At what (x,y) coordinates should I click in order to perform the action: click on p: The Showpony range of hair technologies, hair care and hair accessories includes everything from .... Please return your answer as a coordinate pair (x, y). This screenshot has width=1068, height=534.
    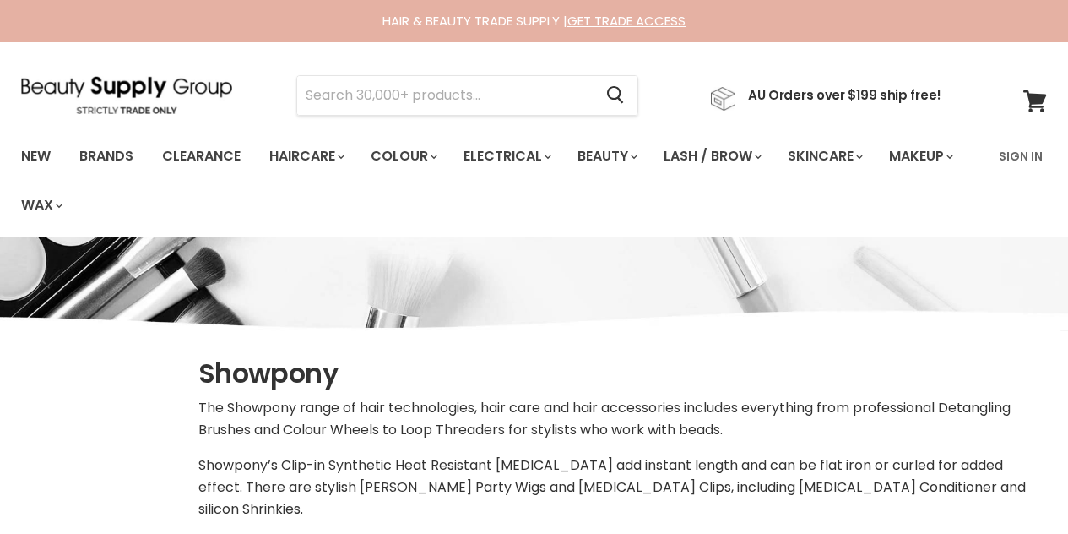
    Looking at the image, I should click on (622, 419).